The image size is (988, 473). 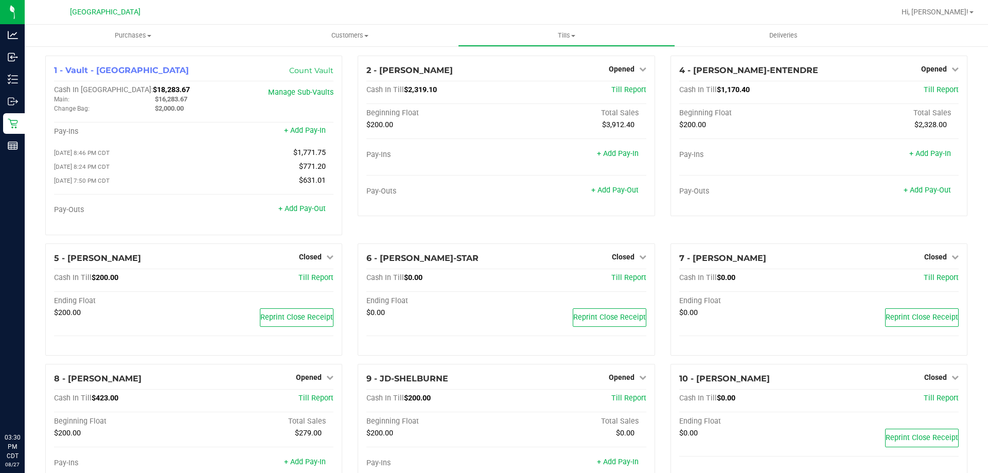 I want to click on span: Main:, so click(x=62, y=99).